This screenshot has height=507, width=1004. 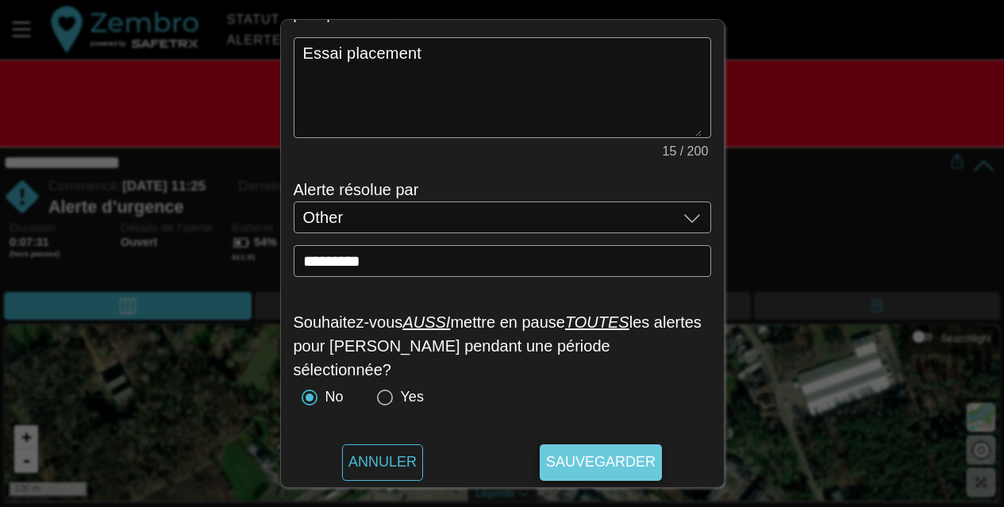 What do you see at coordinates (597, 322) in the screenshot?
I see `u: TOUTES` at bounding box center [597, 322].